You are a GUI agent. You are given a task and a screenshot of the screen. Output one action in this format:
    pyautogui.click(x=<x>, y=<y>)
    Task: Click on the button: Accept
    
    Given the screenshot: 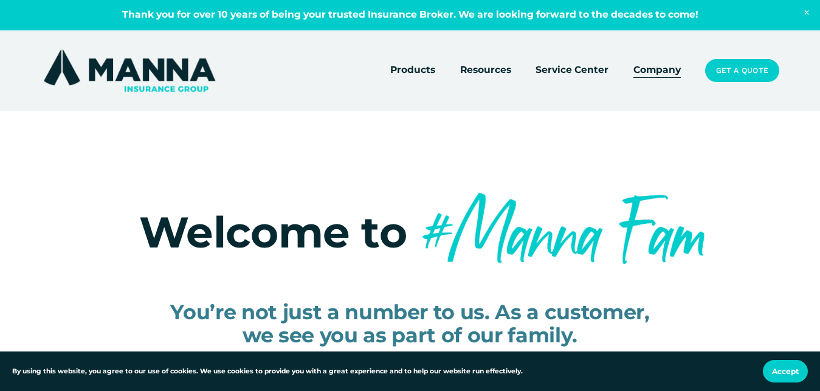 What is the action you would take?
    pyautogui.click(x=786, y=371)
    